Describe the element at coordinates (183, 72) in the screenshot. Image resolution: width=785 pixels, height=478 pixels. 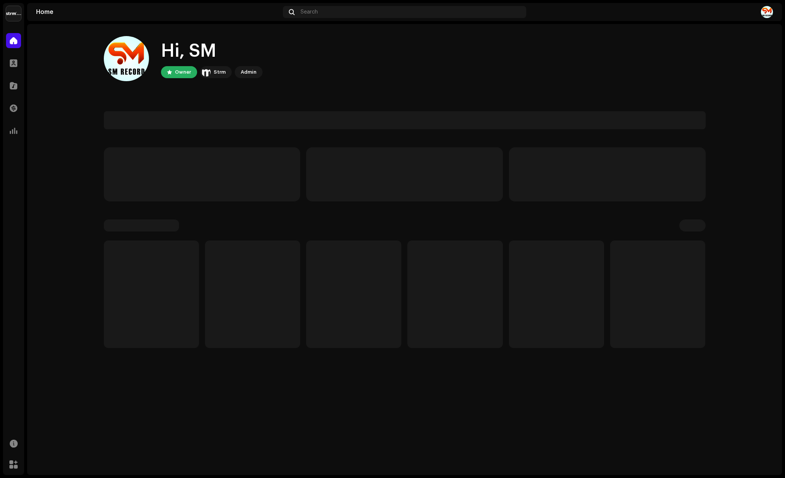
I see `div: Owner` at that location.